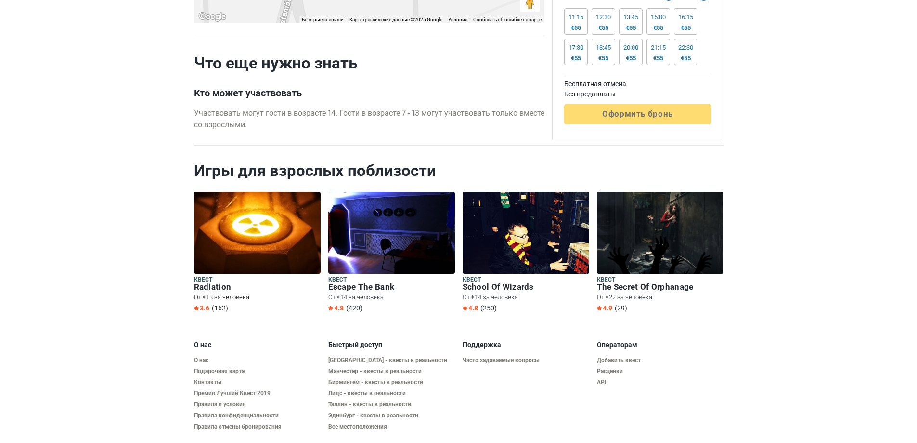 The width and height of the screenshot is (917, 443). I want to click on div: 16:15, so click(686, 17).